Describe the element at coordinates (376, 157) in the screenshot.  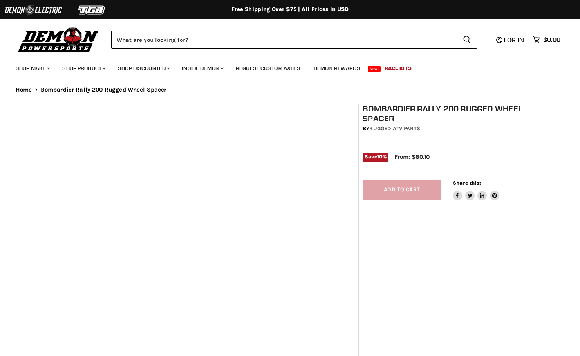
I see `span: Save %` at that location.